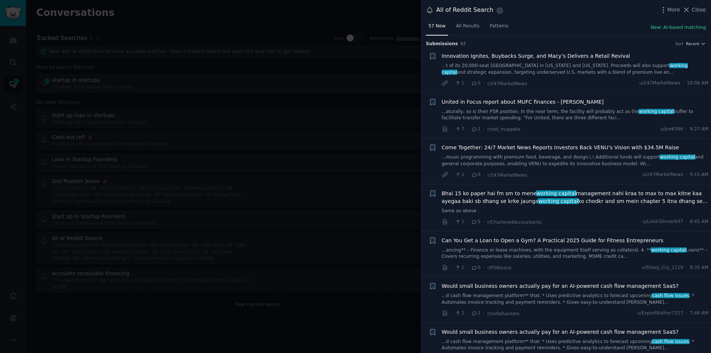 This screenshot has width=711, height=353. I want to click on span: Submission s, so click(442, 44).